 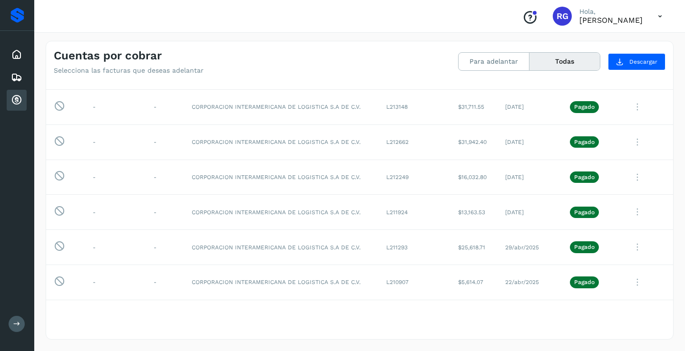 What do you see at coordinates (474, 213) in the screenshot?
I see `td: $13,163.53` at bounding box center [474, 213].